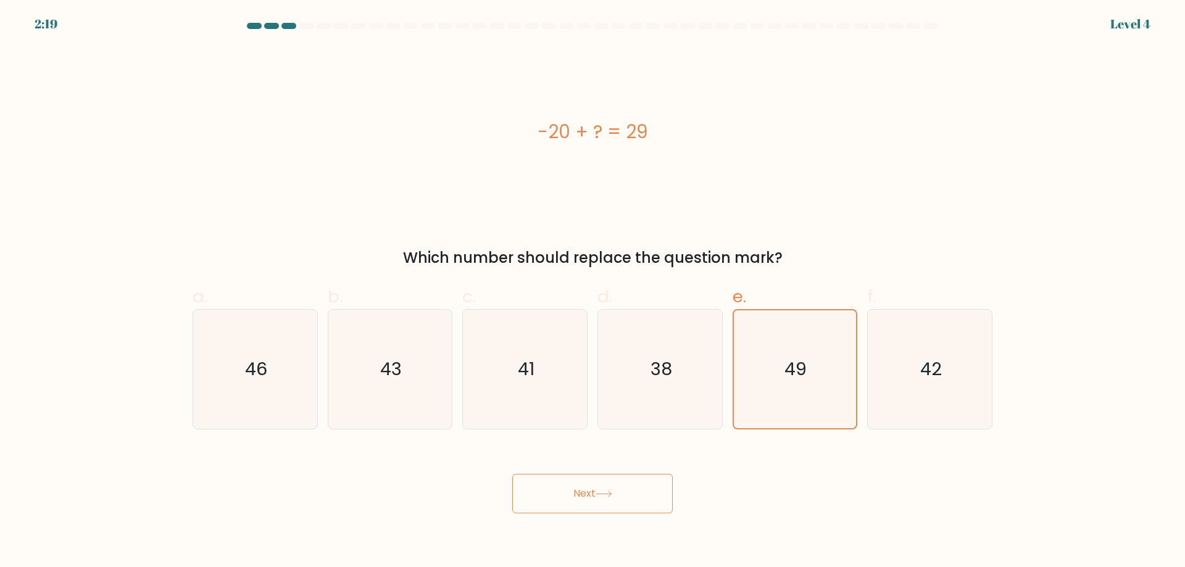  Describe the element at coordinates (391, 369) in the screenshot. I see `text: 43` at that location.